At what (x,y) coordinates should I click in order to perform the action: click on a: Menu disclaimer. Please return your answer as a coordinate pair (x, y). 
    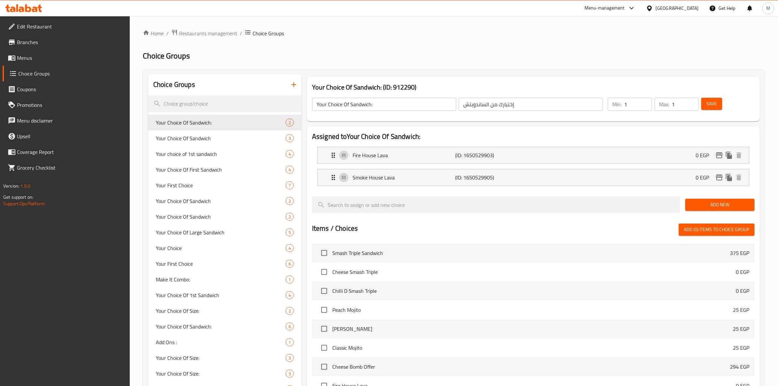
    Looking at the image, I should click on (66, 121).